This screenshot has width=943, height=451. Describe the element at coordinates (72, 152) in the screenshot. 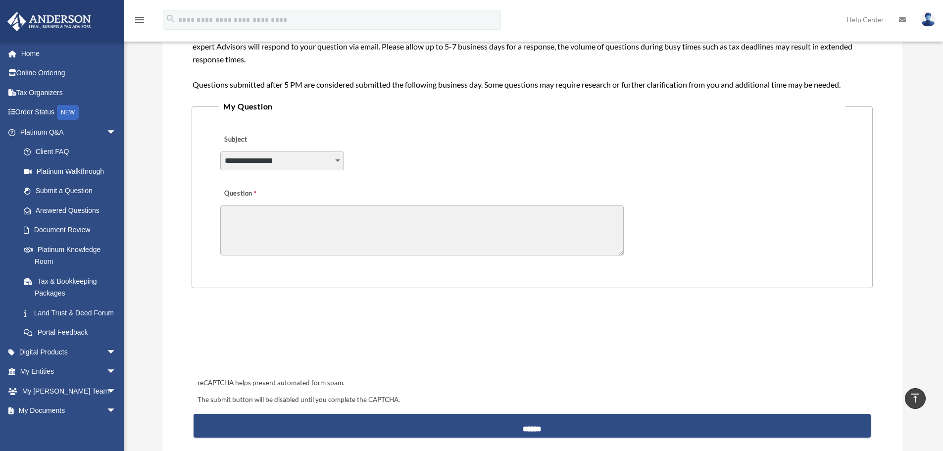

I see `a: Client FAQ` at that location.